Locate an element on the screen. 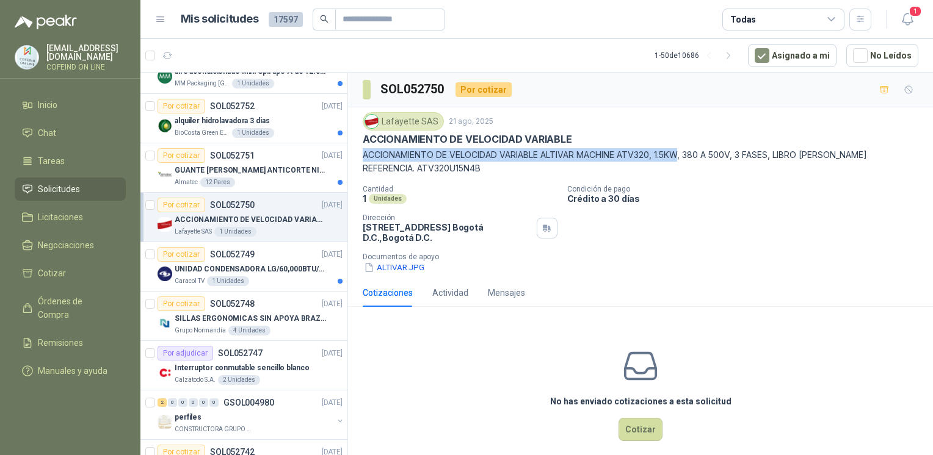 The image size is (933, 455). span: search is located at coordinates (324, 19).